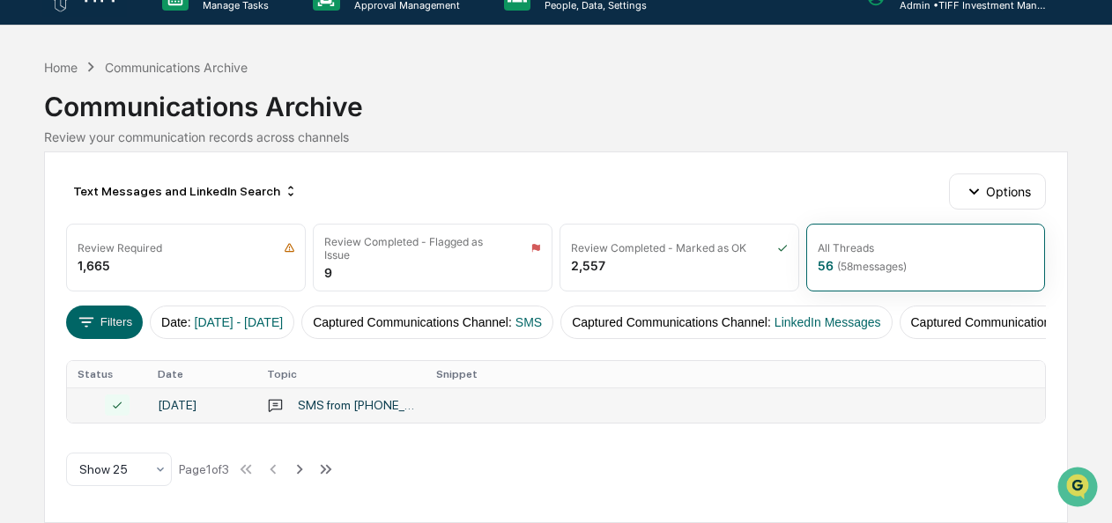 The width and height of the screenshot is (1112, 523). I want to click on div: We're available if you need us!, so click(141, 159).